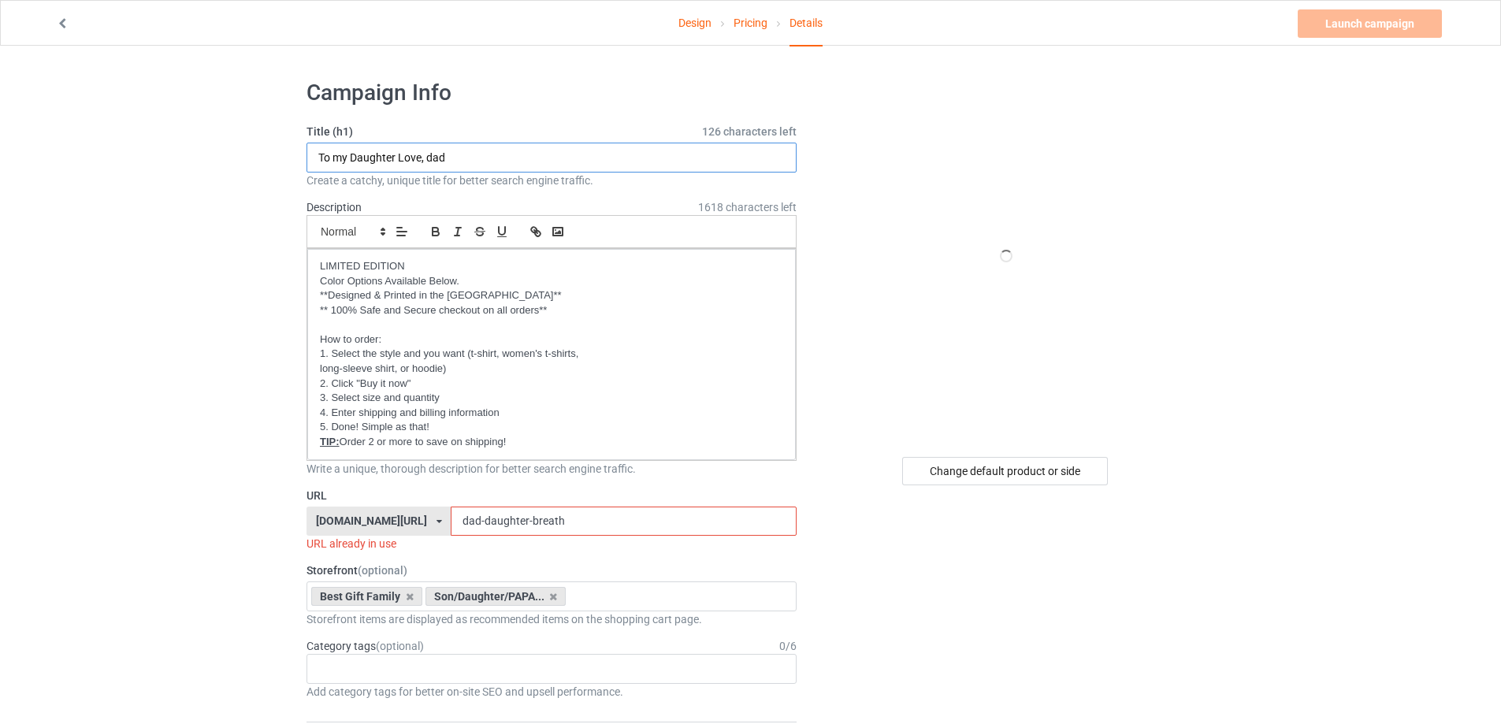 This screenshot has width=1501, height=724. Describe the element at coordinates (749, 132) in the screenshot. I see `span: 126 characters left` at that location.